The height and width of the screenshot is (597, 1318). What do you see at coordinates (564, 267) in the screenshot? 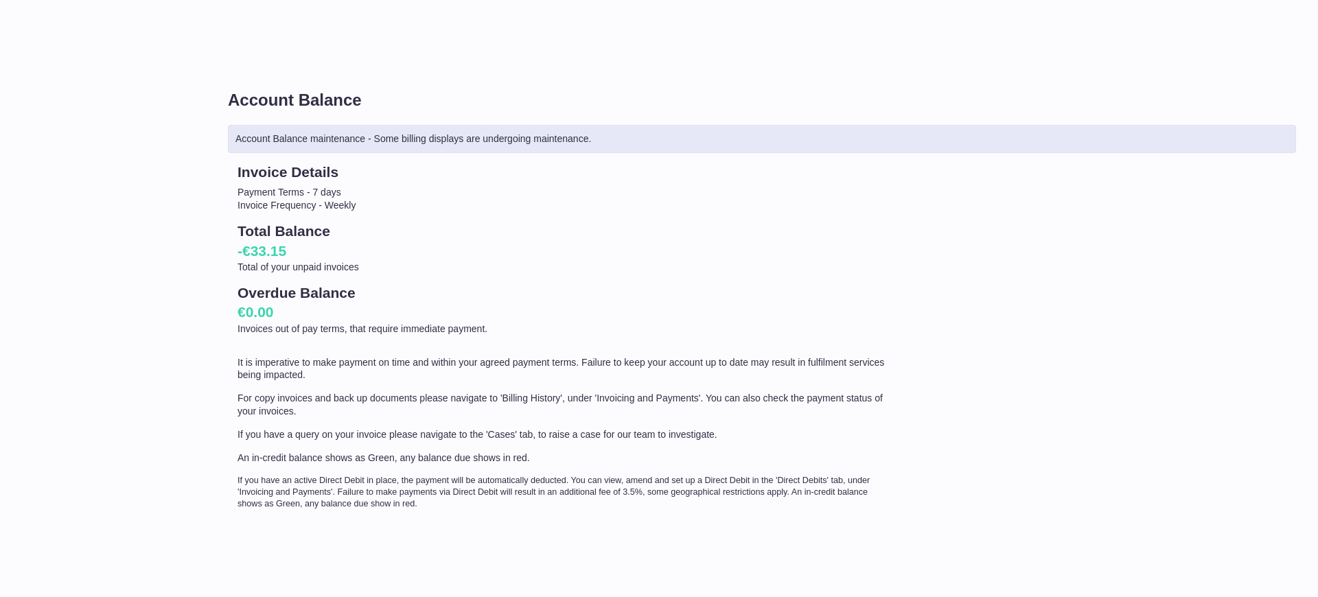
I see `p: Total of your unpaid invoices` at bounding box center [564, 267].